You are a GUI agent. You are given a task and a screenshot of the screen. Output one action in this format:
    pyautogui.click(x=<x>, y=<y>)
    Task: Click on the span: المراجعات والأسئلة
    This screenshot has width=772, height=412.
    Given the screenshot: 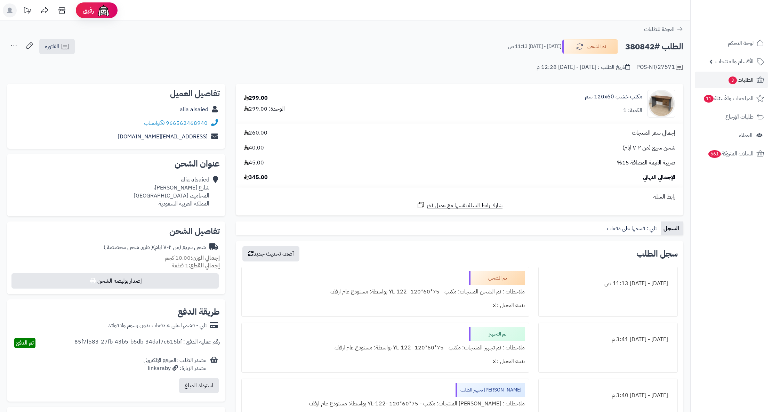 What is the action you would take?
    pyautogui.click(x=728, y=98)
    